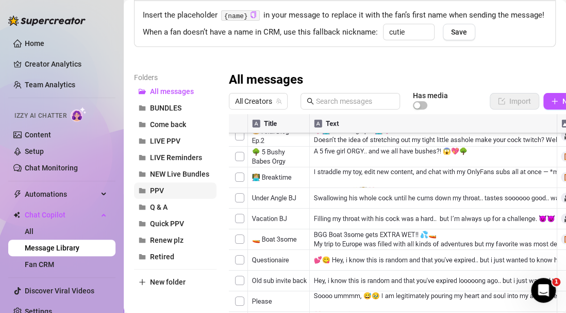 This screenshot has height=313, width=566. Describe the element at coordinates (175, 108) in the screenshot. I see `button: BUNDLES` at that location.